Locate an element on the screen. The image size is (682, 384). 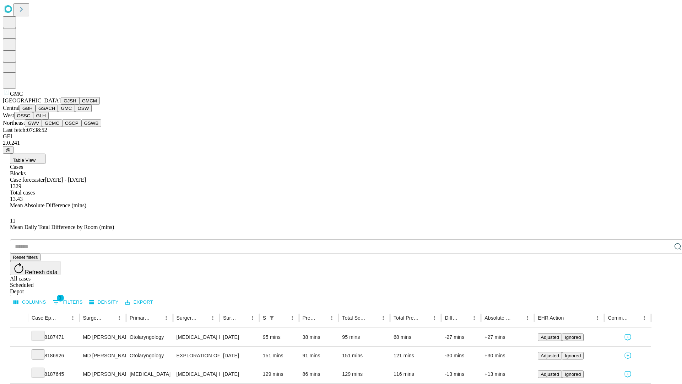
span: Refresh data is located at coordinates (41, 272).